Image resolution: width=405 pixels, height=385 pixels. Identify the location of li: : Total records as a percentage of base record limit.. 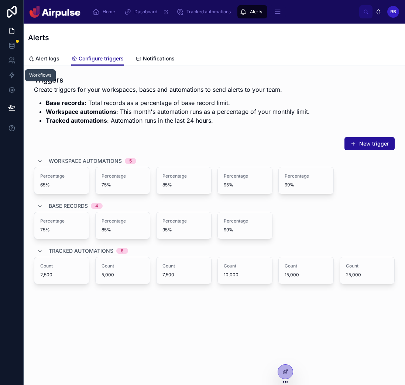
(177, 103).